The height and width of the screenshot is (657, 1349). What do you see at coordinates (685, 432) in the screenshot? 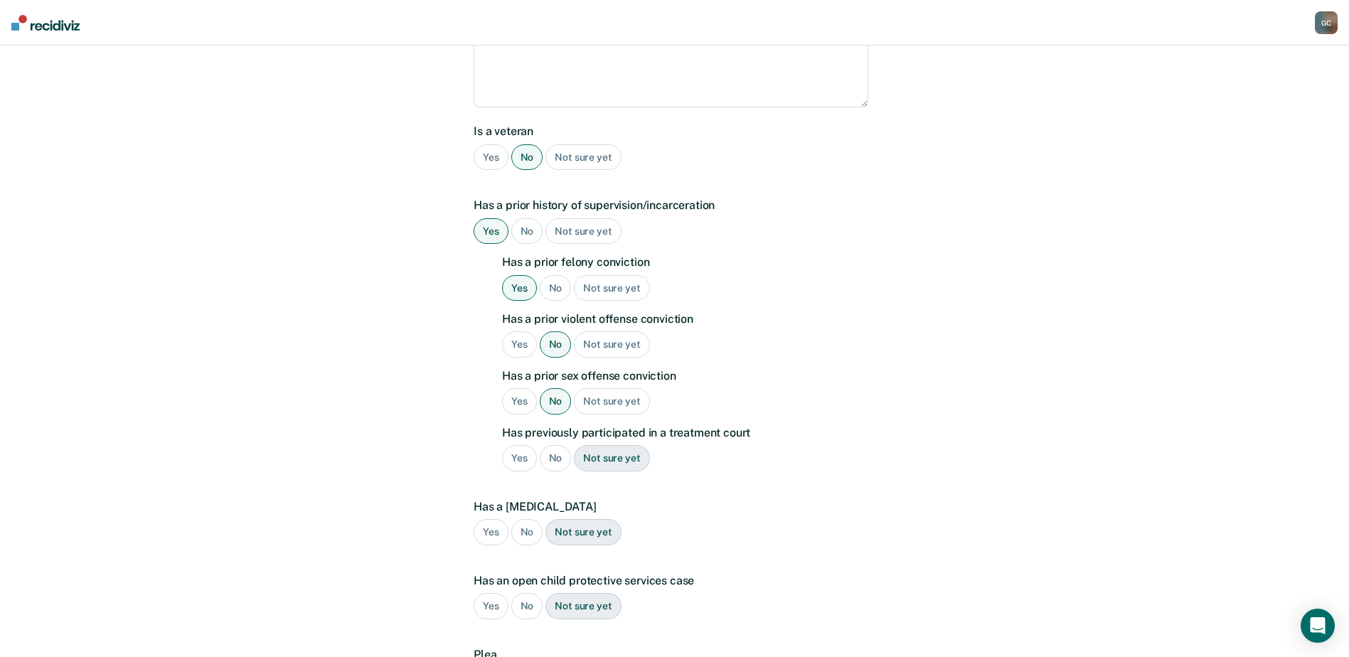
I see `label: Has previously participated in a treatment court` at bounding box center [685, 432].